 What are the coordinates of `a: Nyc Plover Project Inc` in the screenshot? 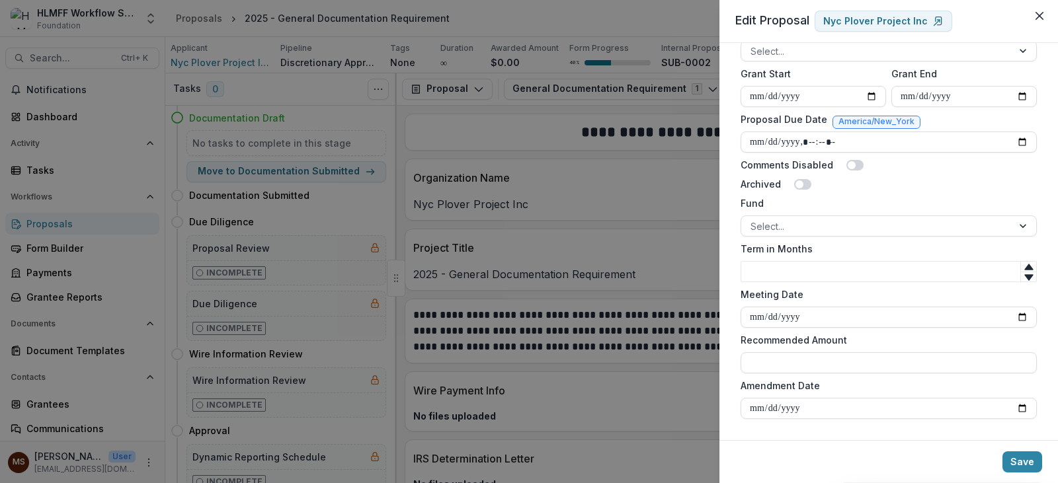 It's located at (884, 21).